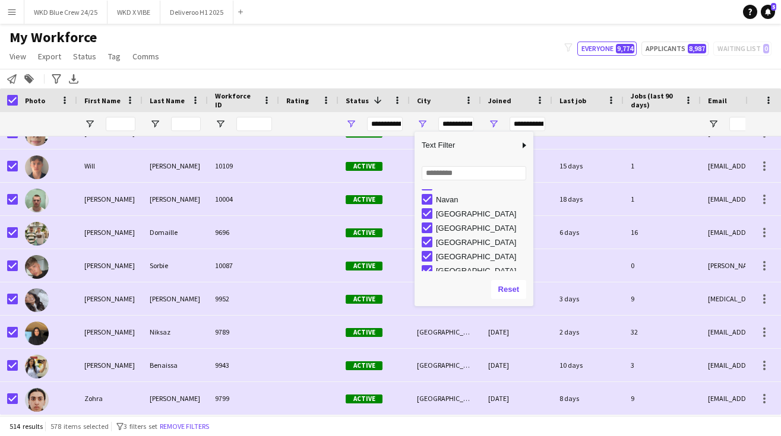 The height and width of the screenshot is (436, 781). What do you see at coordinates (145, 56) in the screenshot?
I see `span: Comms` at bounding box center [145, 56].